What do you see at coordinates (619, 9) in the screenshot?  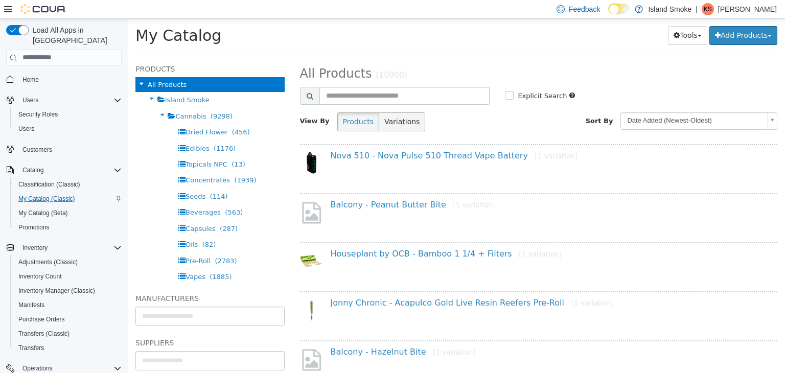 I see `input: Dark Mode` at bounding box center [619, 9].